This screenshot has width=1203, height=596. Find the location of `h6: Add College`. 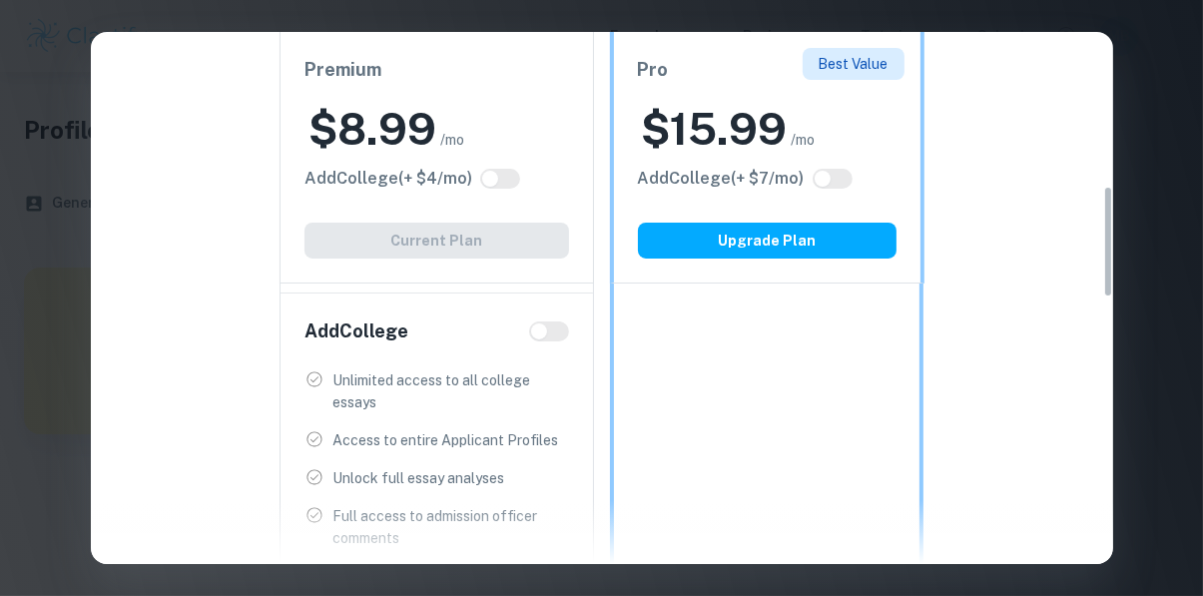

h6: Add College is located at coordinates (357, 332).